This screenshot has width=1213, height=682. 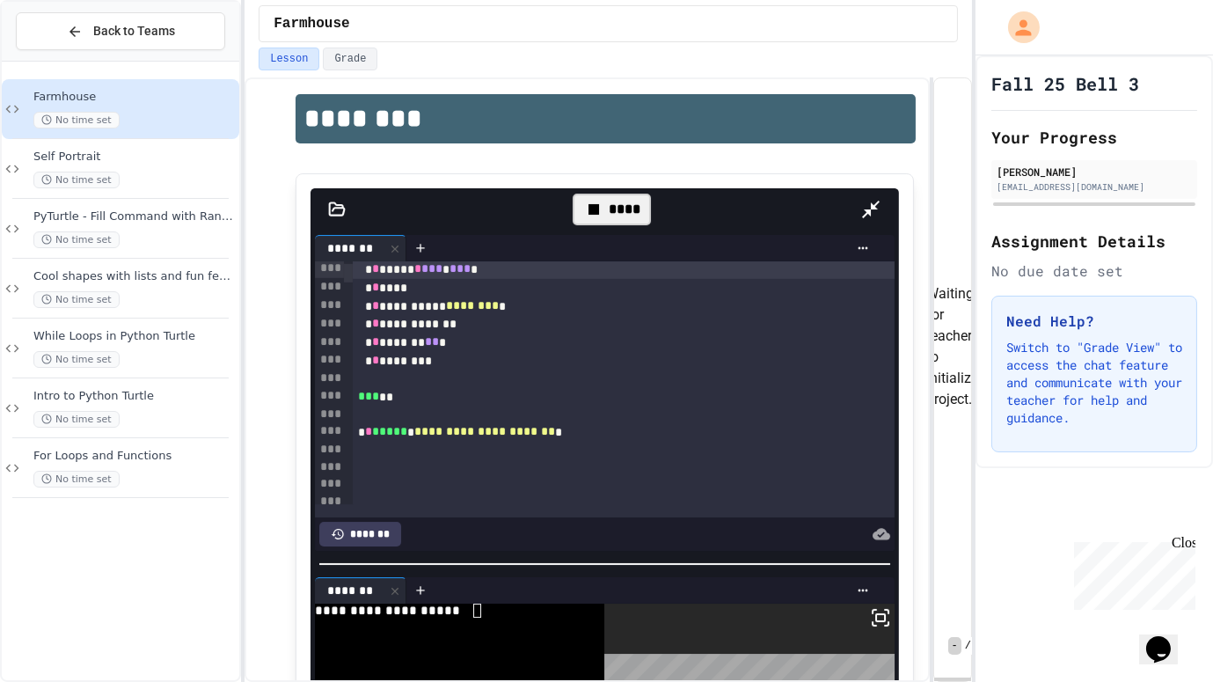 What do you see at coordinates (135, 157) in the screenshot?
I see `span: Self Portrait` at bounding box center [135, 157].